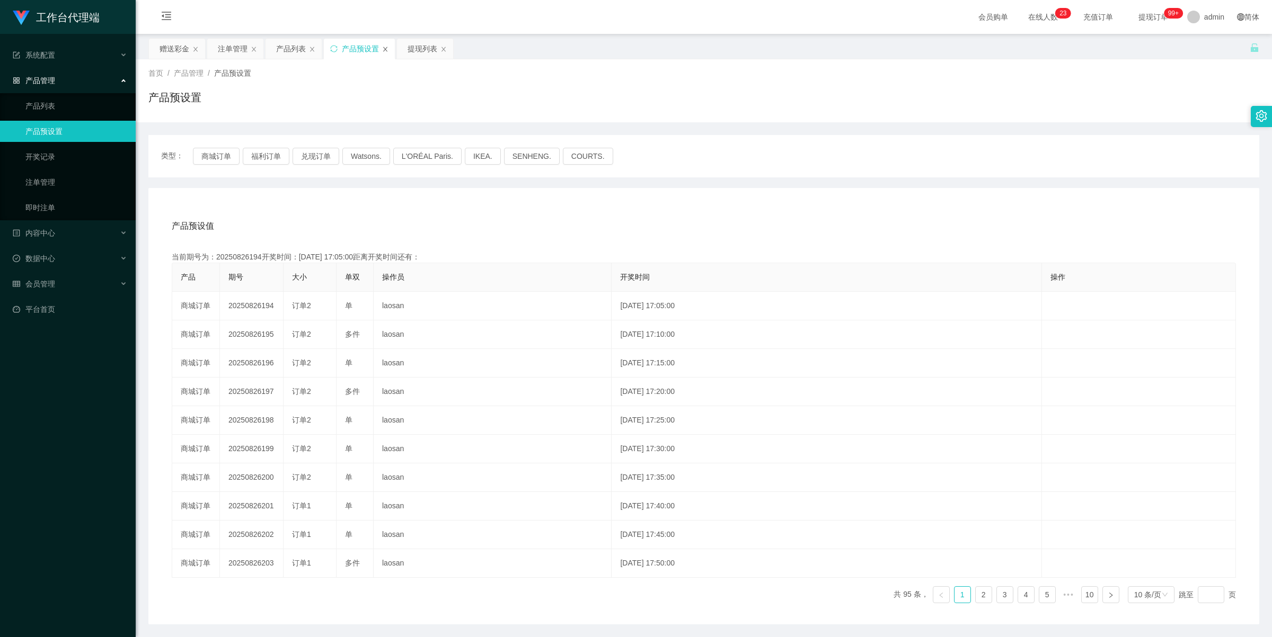 The image size is (1272, 637). What do you see at coordinates (174, 49) in the screenshot?
I see `div: 赠送彩金` at bounding box center [174, 49].